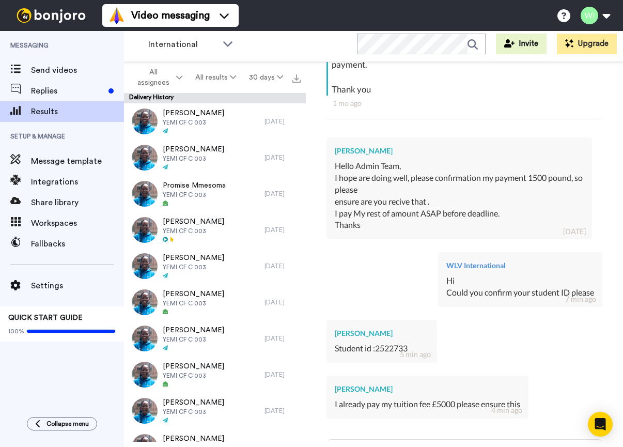 The height and width of the screenshot is (447, 623). What do you see at coordinates (266, 78) in the screenshot?
I see `button: 30 days` at bounding box center [266, 78].